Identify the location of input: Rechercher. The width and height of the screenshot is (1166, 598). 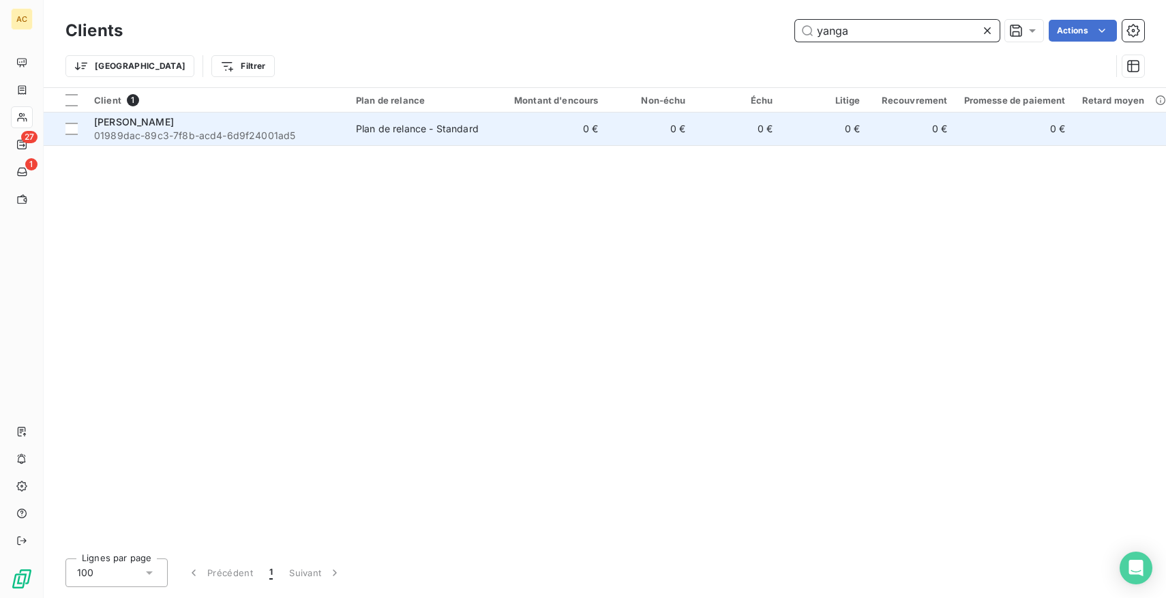
(897, 31).